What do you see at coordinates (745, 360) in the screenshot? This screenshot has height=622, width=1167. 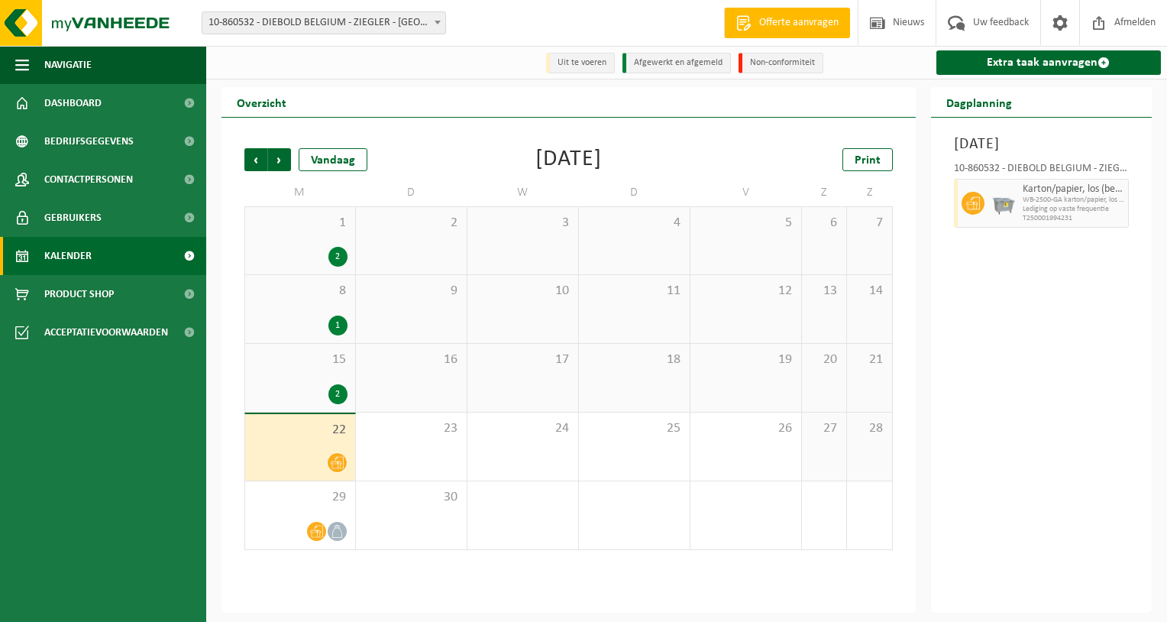 I see `span: 19` at bounding box center [745, 360].